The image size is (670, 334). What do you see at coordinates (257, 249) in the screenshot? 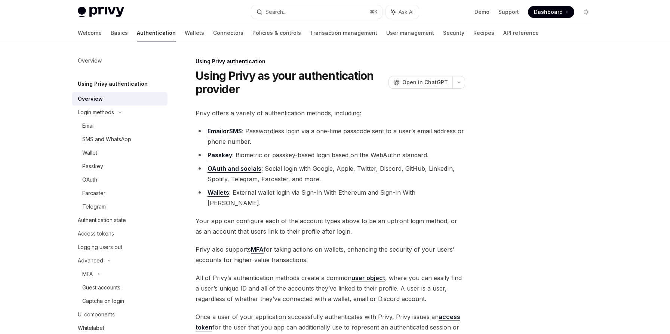
I see `a: MFA` at bounding box center [257, 249].